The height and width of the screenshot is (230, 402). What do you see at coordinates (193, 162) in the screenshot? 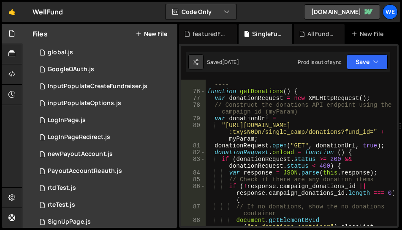
I see `div: 83` at bounding box center [193, 162].